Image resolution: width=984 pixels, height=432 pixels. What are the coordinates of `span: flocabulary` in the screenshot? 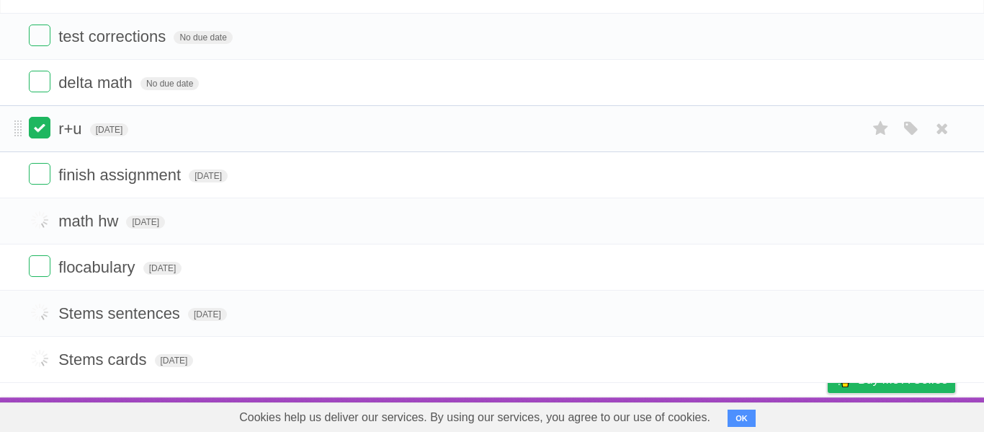 It's located at (98, 267).